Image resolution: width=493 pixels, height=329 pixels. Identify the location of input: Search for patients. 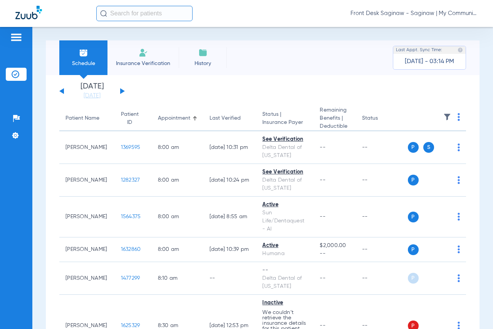
(144, 13).